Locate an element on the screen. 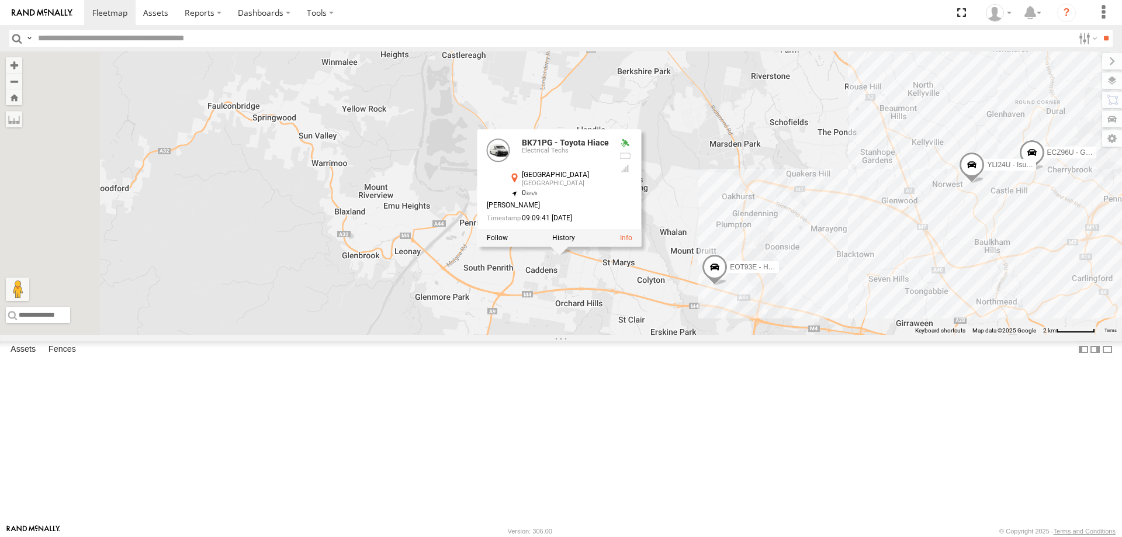 The width and height of the screenshot is (1122, 537). label: View Asset History is located at coordinates (563, 238).